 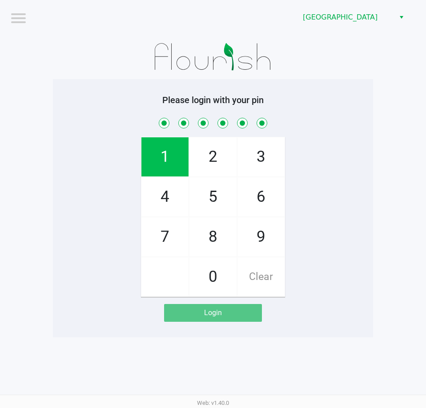 What do you see at coordinates (261, 157) in the screenshot?
I see `span: 3` at bounding box center [261, 157].